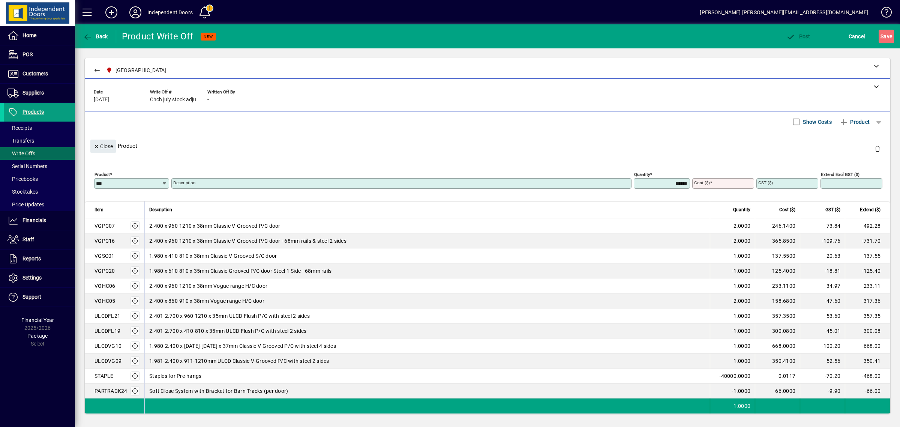 The width and height of the screenshot is (900, 427). What do you see at coordinates (108, 346) in the screenshot?
I see `div: ULCDVG10` at bounding box center [108, 346].